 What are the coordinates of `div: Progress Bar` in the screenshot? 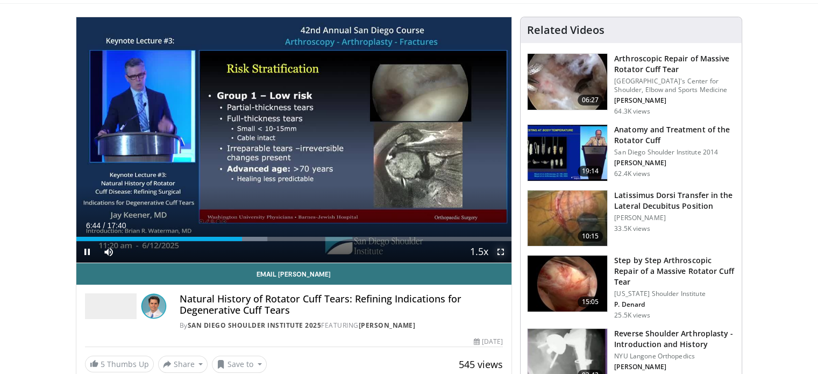 It's located at (294, 239).